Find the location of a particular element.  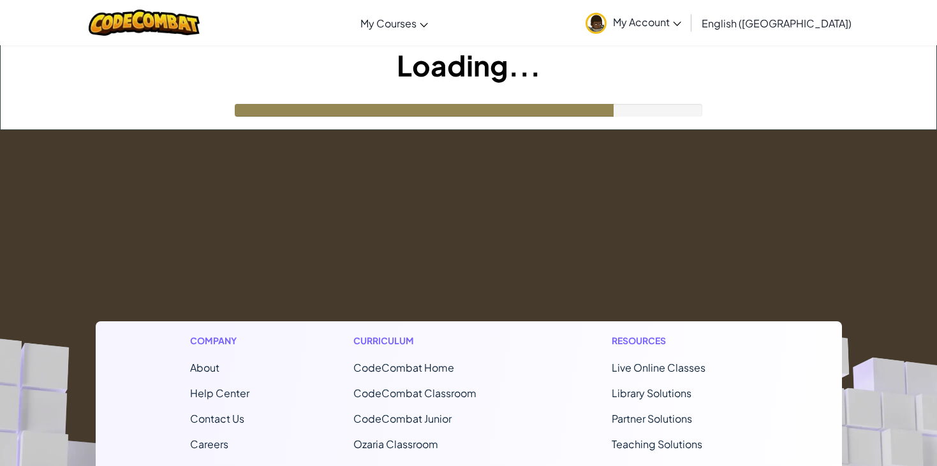

img: avatar is located at coordinates (596, 23).